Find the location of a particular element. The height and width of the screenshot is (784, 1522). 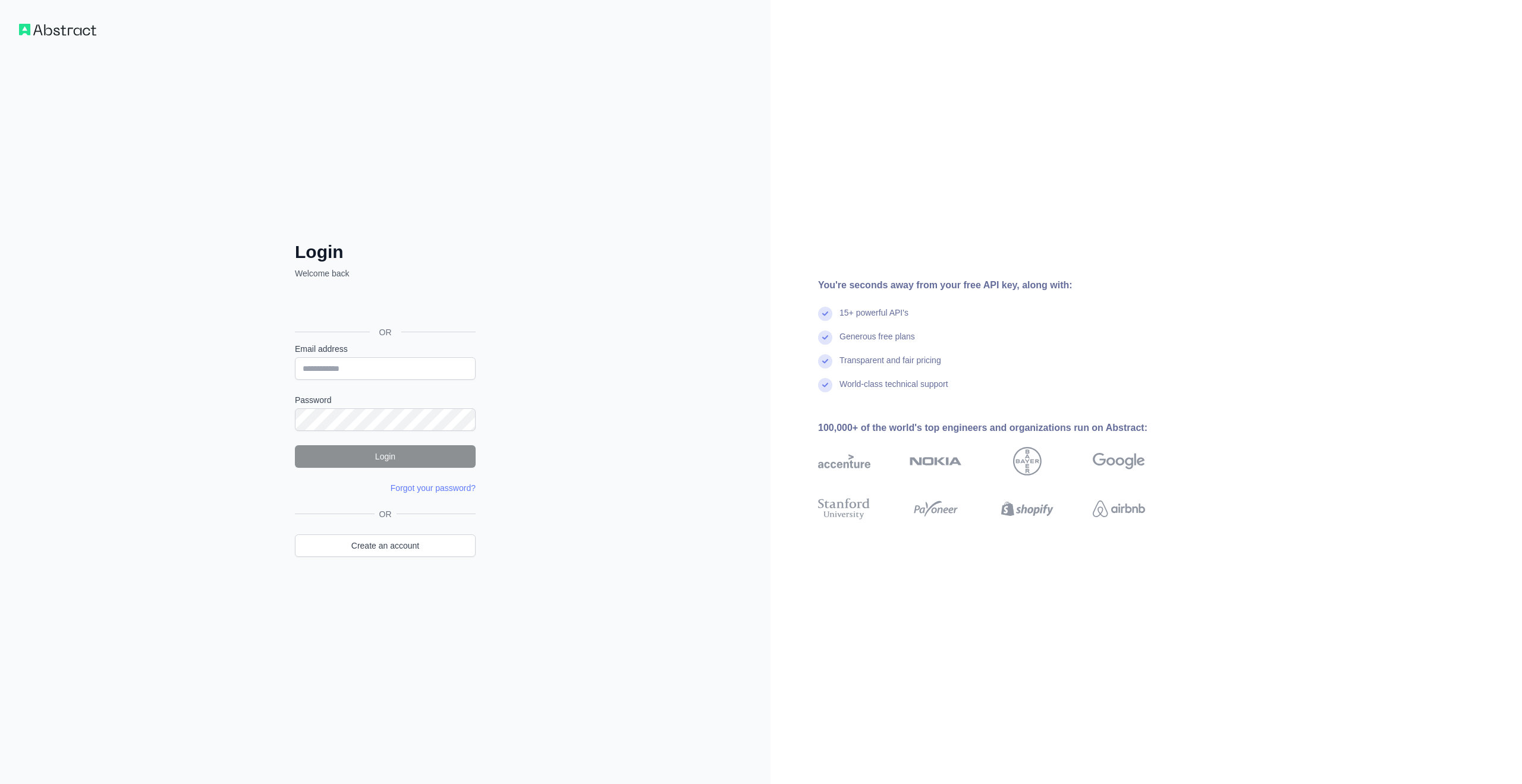

img: shopify is located at coordinates (1027, 509).